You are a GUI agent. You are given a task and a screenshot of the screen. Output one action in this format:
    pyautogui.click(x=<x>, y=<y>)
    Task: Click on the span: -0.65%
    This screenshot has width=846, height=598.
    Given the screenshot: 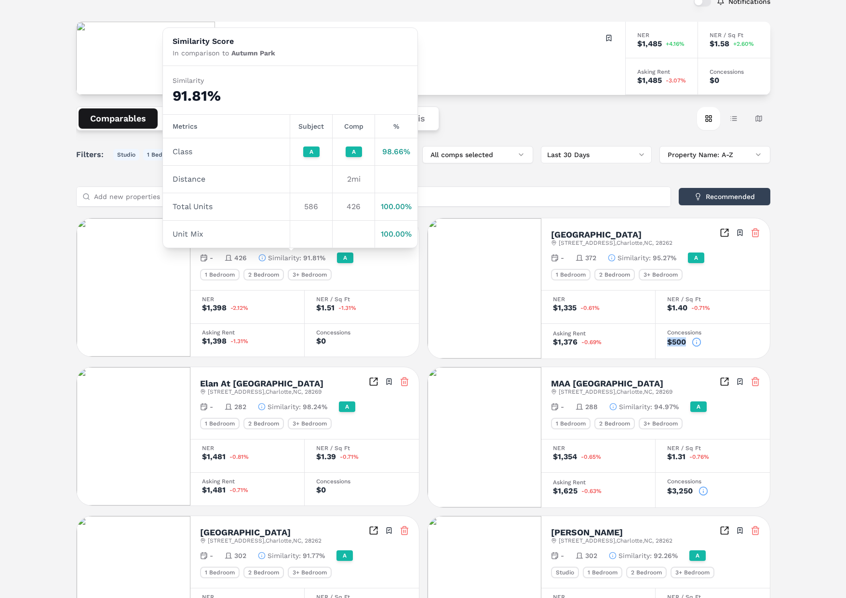 What is the action you would take?
    pyautogui.click(x=591, y=457)
    